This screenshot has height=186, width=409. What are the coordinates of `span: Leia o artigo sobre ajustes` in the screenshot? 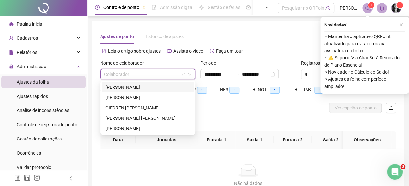 It's located at (134, 51).